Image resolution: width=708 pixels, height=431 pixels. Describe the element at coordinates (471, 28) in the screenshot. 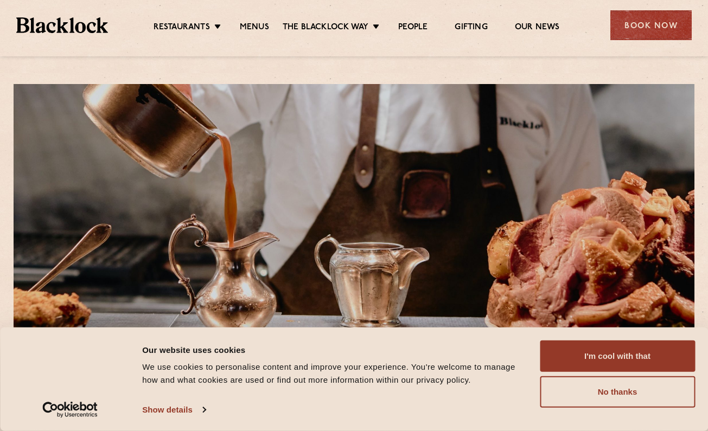

I see `a: Gifting` at that location.